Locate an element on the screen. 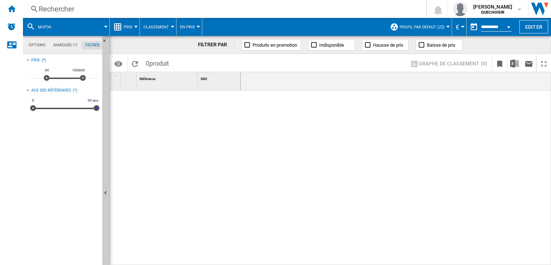 This screenshot has width=551, height=265. button: Hausse de prix is located at coordinates (385, 45).